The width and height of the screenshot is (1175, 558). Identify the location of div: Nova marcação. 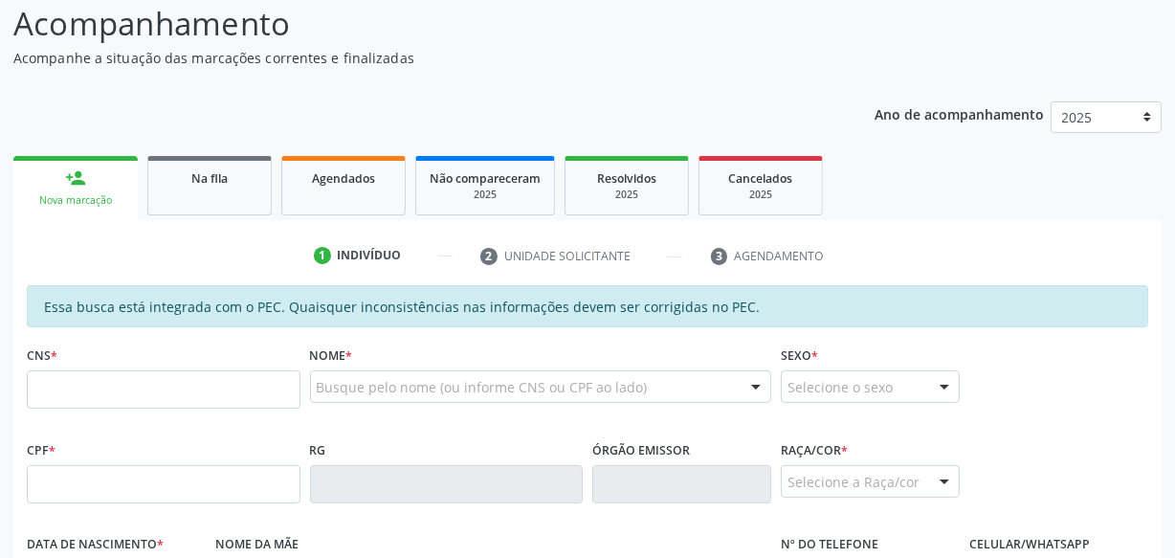
(76, 200).